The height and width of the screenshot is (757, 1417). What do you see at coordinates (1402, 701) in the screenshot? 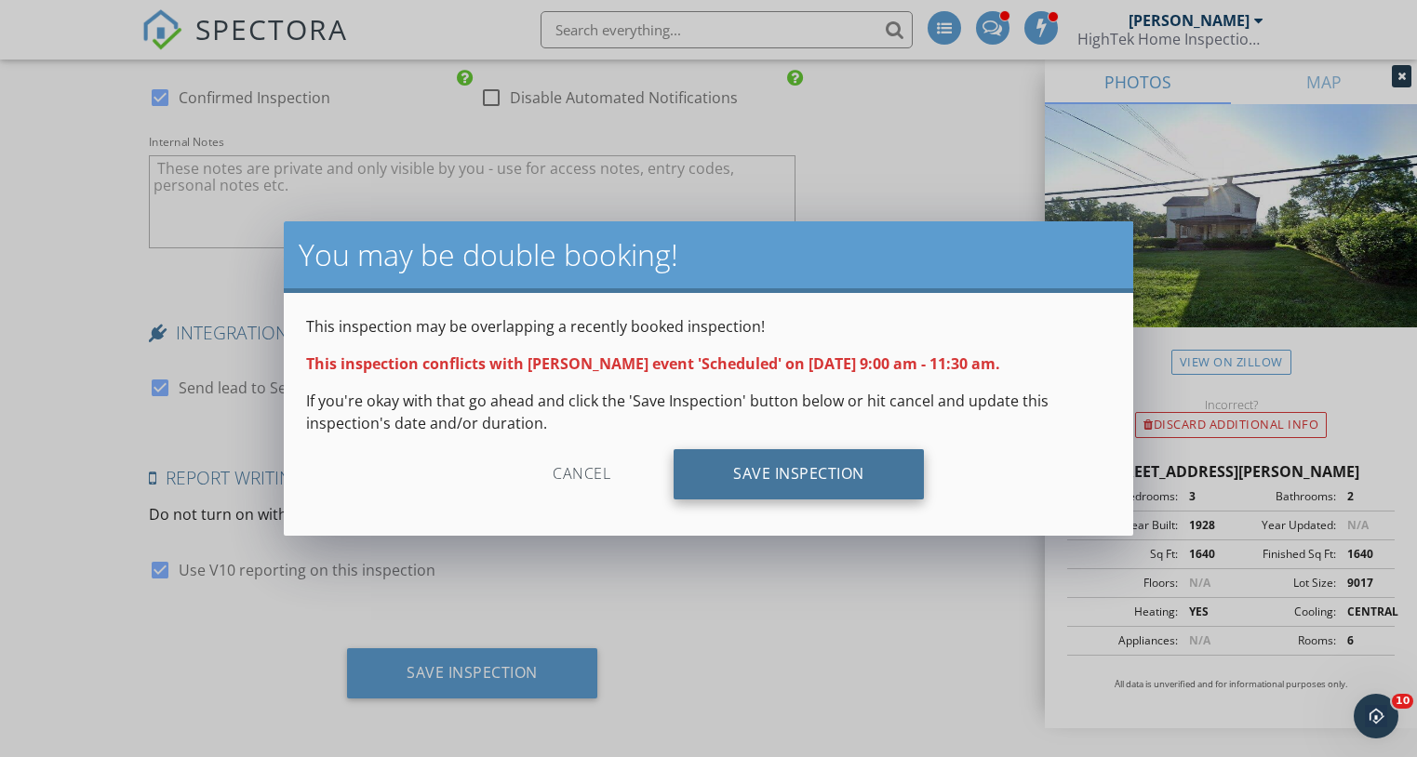
I see `span: 10` at bounding box center [1402, 701].